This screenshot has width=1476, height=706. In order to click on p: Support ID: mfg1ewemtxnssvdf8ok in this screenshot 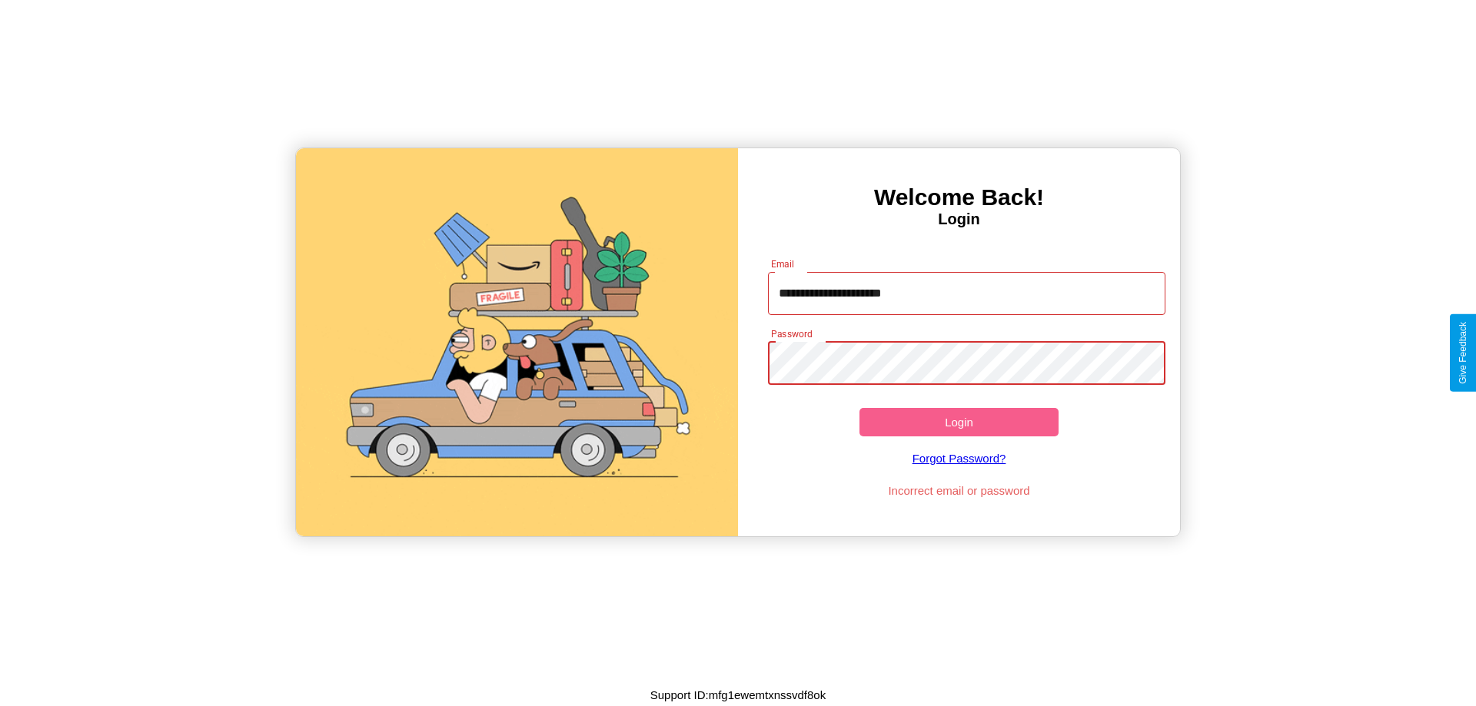, I will do `click(738, 695)`.